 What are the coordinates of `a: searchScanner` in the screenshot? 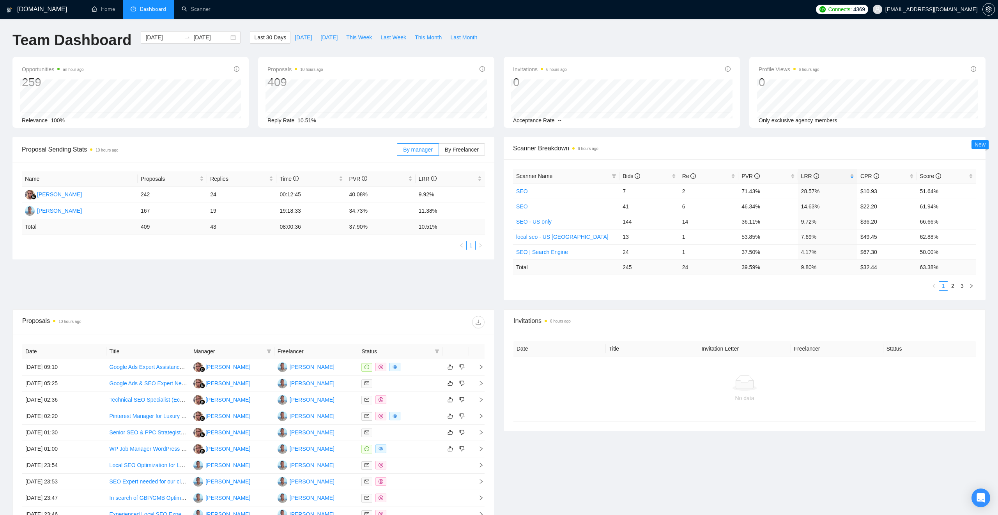 It's located at (196, 9).